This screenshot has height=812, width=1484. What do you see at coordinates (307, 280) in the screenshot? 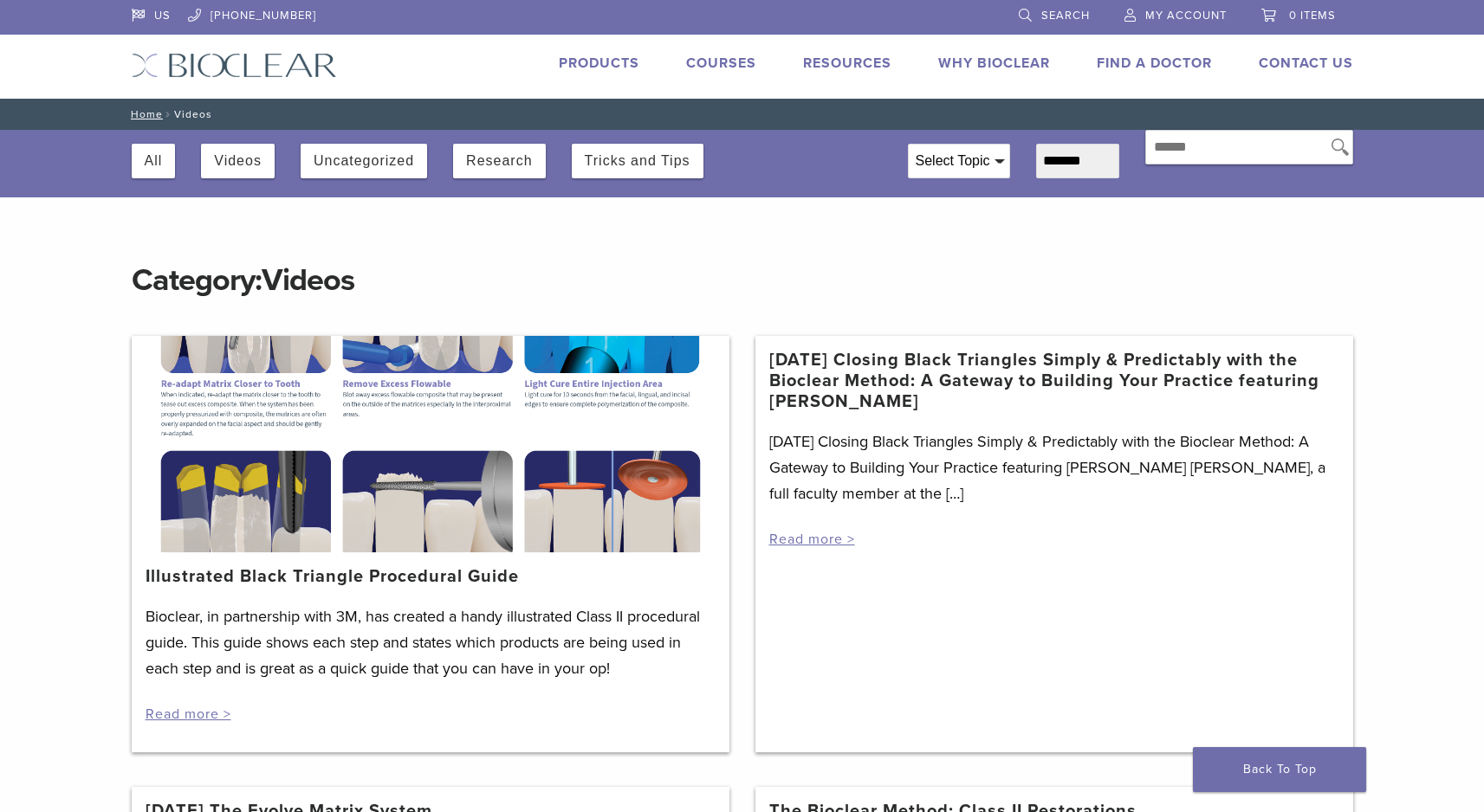
I see `span: Videos` at bounding box center [307, 280].